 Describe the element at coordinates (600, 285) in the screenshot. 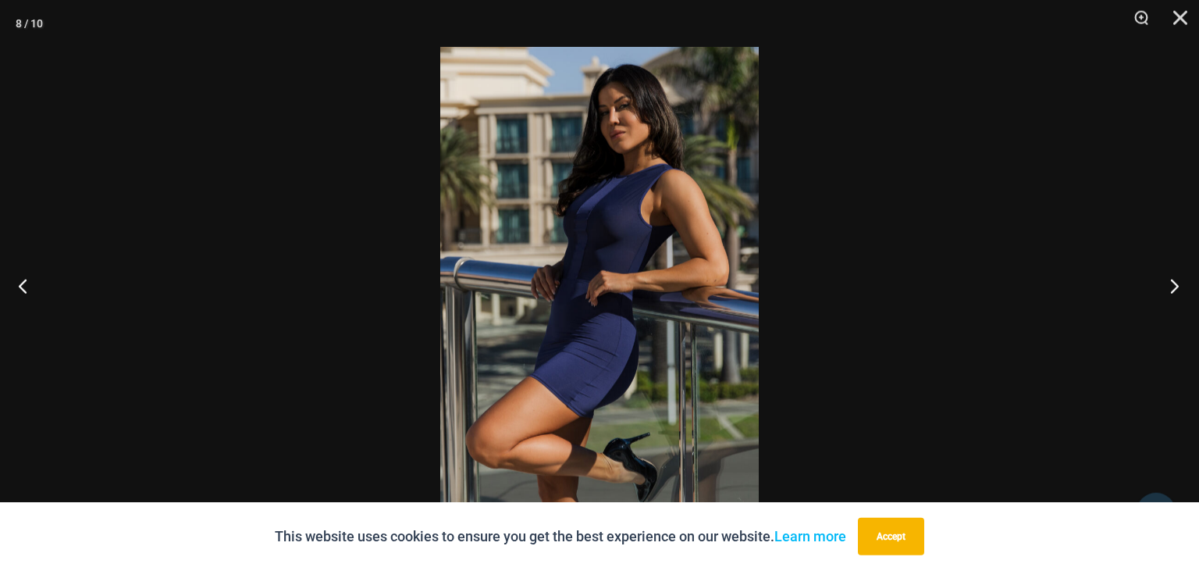

I see `img: Desire Me Navy 5192 Dress 13` at that location.